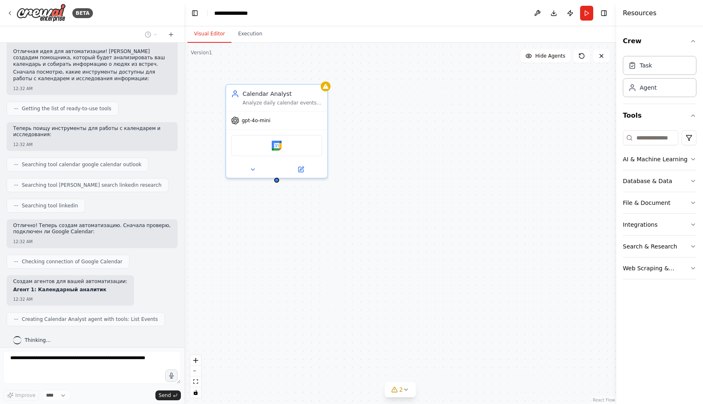 This screenshot has width=703, height=404. What do you see at coordinates (282, 103) in the screenshot?
I see `div: Analyze daily calendar events to extract names of people from meeting attendees and participants,...` at bounding box center [282, 103].